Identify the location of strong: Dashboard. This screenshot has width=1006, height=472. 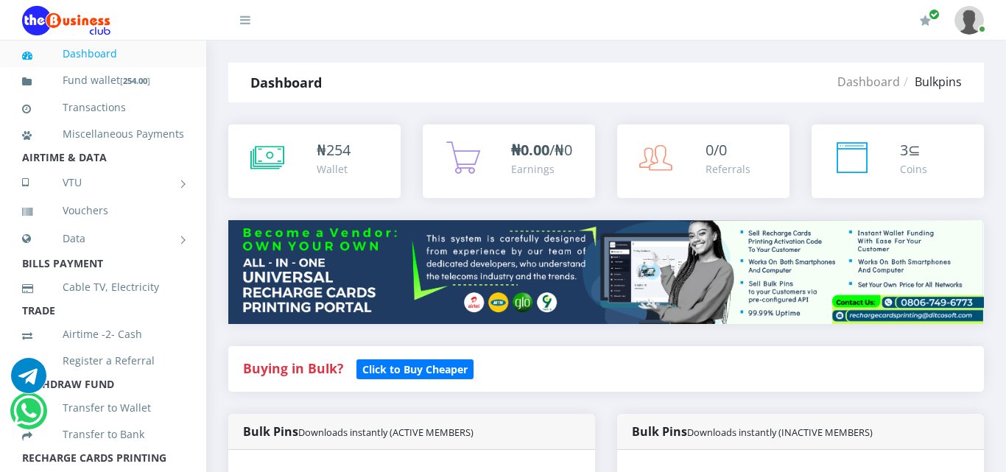
(286, 83).